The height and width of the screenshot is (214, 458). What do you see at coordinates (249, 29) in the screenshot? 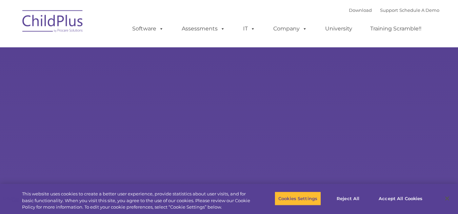
I see `a: IT` at bounding box center [249, 29].